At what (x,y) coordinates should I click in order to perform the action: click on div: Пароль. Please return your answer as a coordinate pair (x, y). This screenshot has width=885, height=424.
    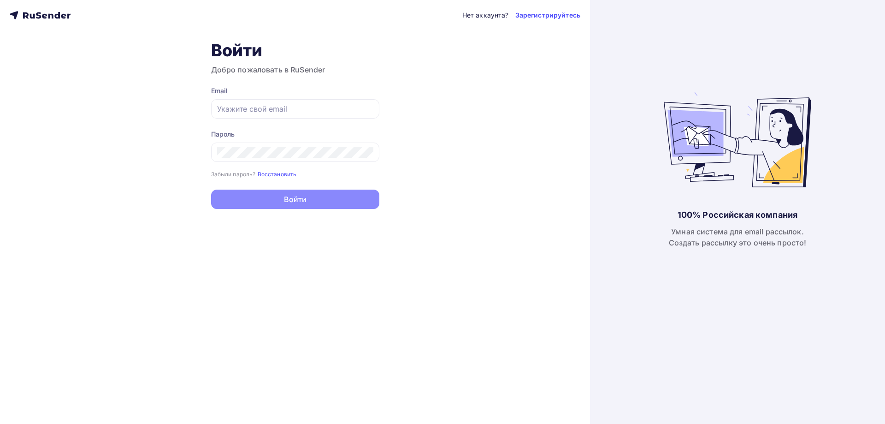
    Looking at the image, I should click on (295, 134).